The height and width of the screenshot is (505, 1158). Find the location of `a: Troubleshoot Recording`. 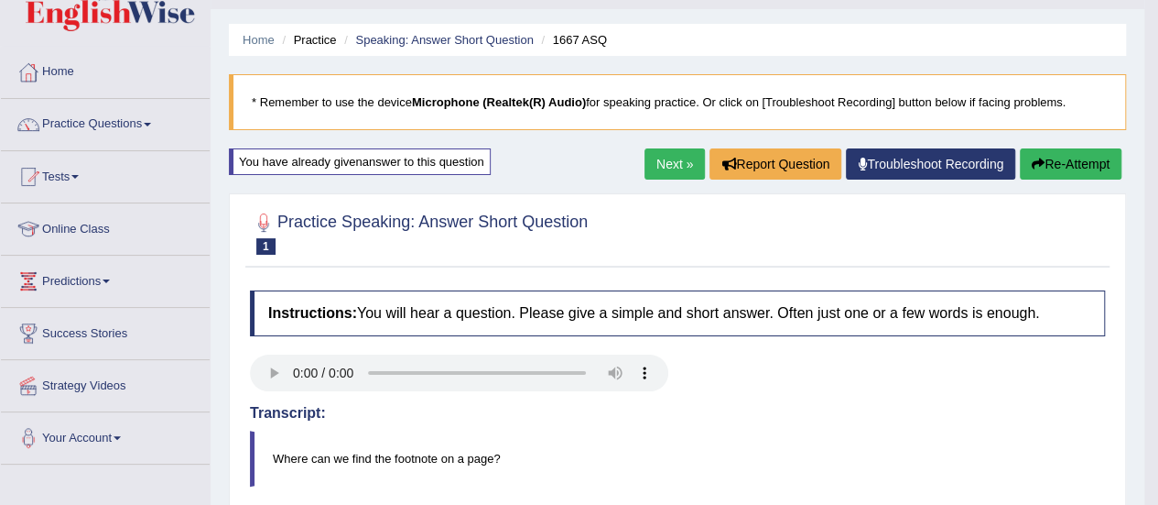

a: Troubleshoot Recording is located at coordinates (930, 164).